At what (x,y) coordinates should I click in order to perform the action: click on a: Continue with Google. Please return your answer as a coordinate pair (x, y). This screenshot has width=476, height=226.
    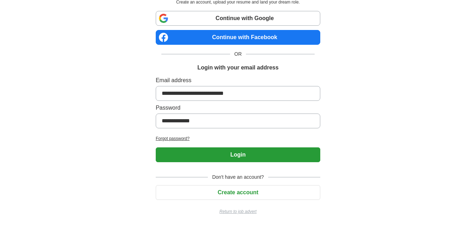
    Looking at the image, I should click on (238, 18).